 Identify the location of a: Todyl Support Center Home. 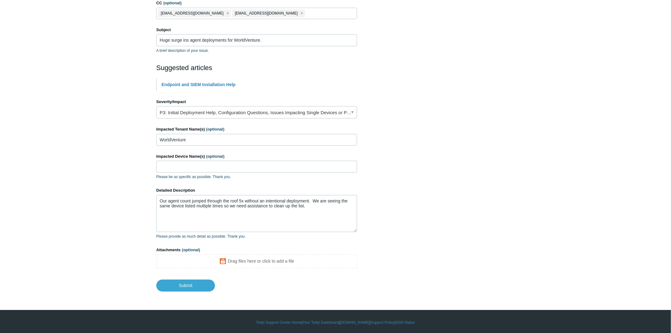
(279, 323).